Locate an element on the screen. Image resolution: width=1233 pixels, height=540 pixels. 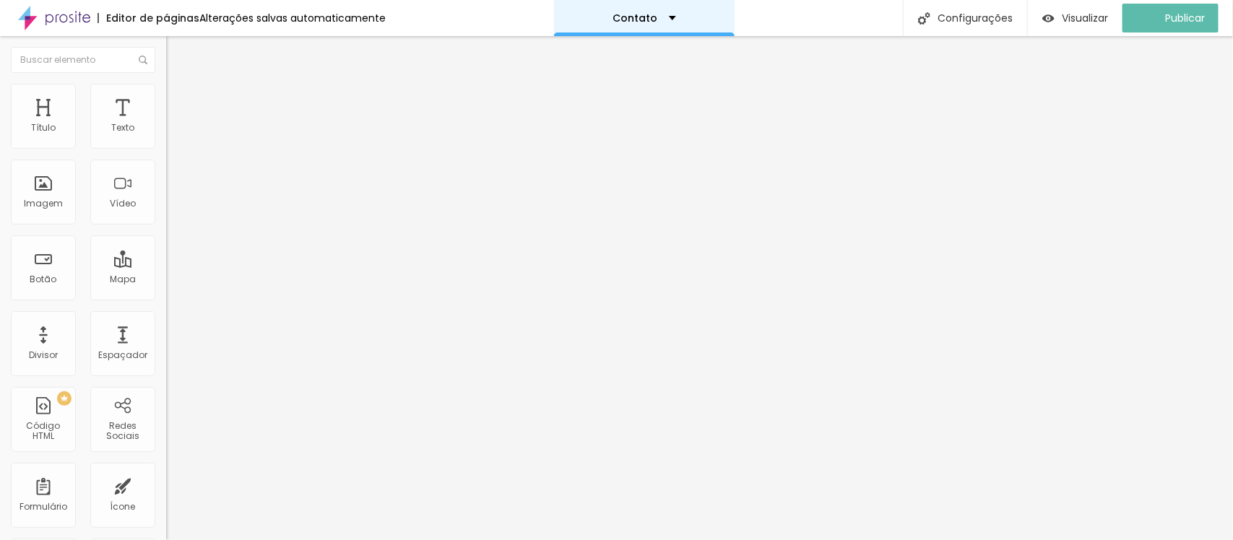
font: Vídeo is located at coordinates (123, 203).